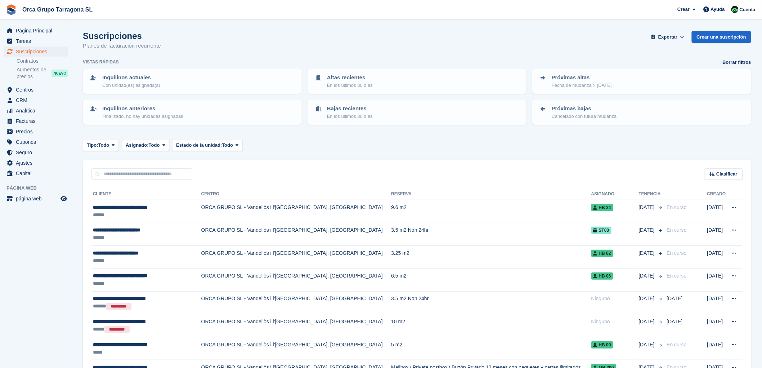 Image resolution: width=762 pixels, height=368 pixels. I want to click on a: Crear una suscripción, so click(722, 37).